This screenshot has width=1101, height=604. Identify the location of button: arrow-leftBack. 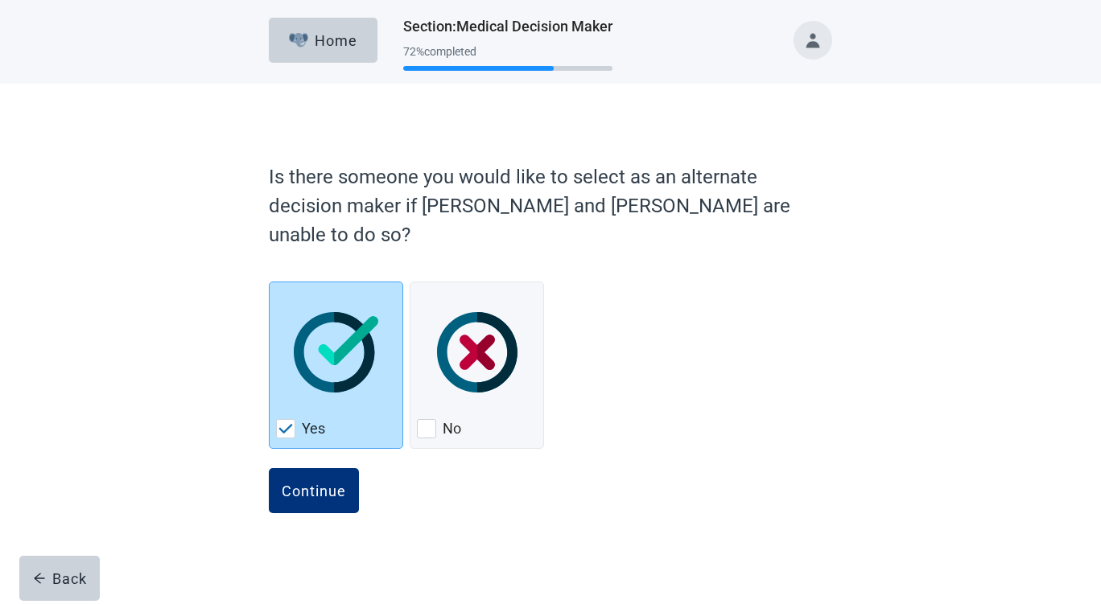
(60, 579).